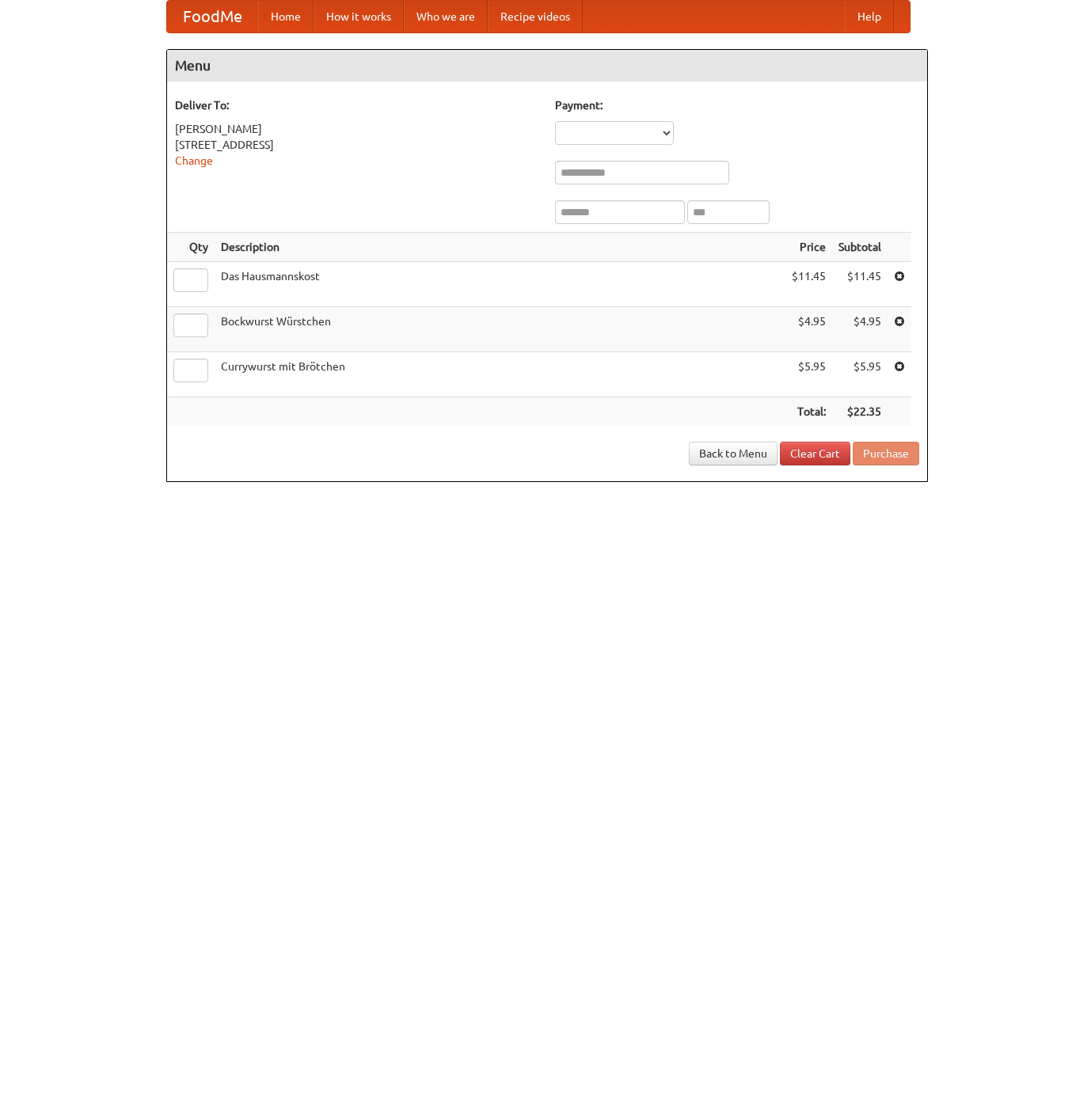 The width and height of the screenshot is (1076, 1120). What do you see at coordinates (859, 412) in the screenshot?
I see `th: $22.35` at bounding box center [859, 412].